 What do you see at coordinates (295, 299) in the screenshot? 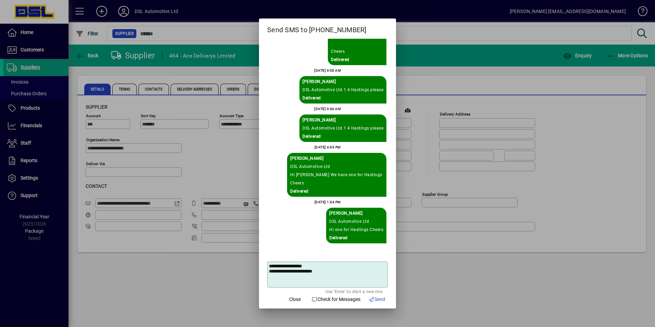
I see `button: Close` at bounding box center [295, 299].